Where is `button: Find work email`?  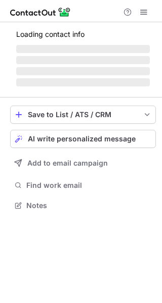 button: Find work email is located at coordinates (83, 185).